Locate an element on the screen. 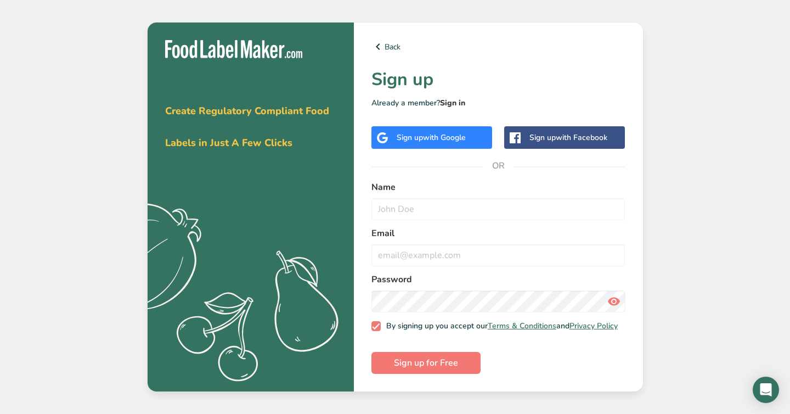  button: Sign up for Free is located at coordinates (426, 363).